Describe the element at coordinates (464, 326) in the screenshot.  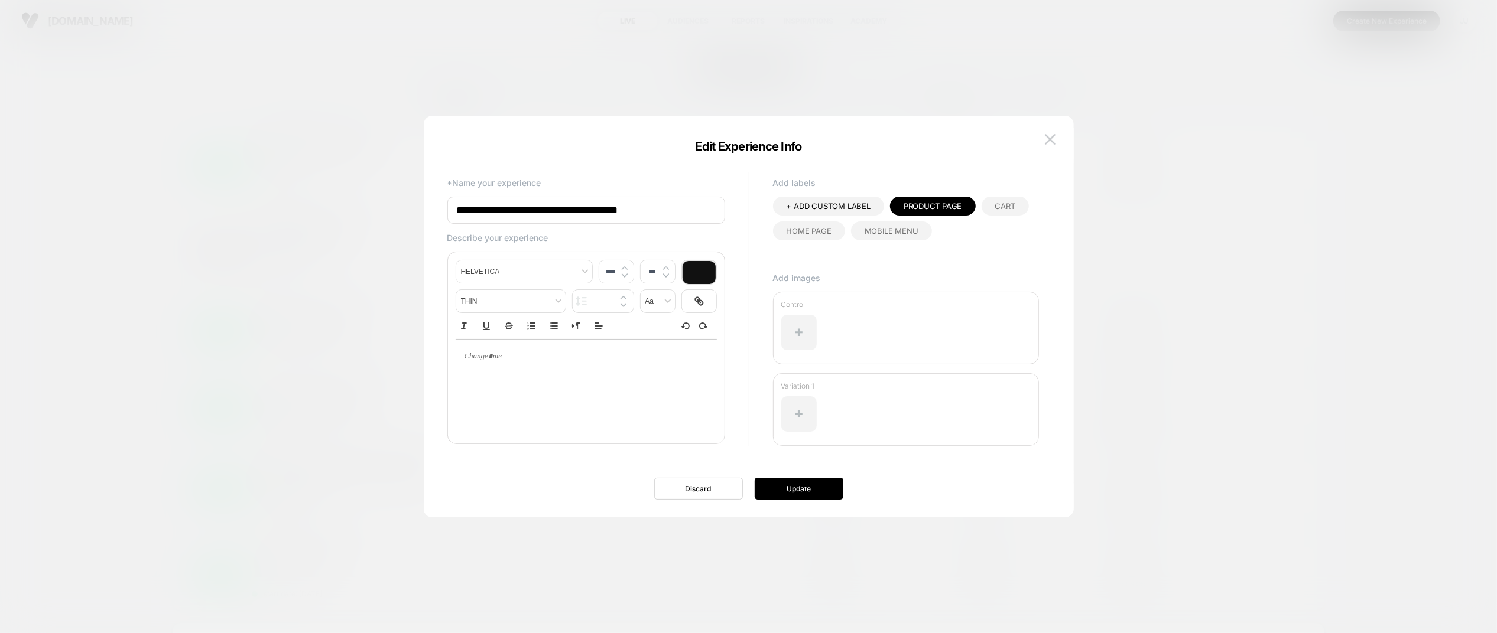
I see `button: Italic` at that location.